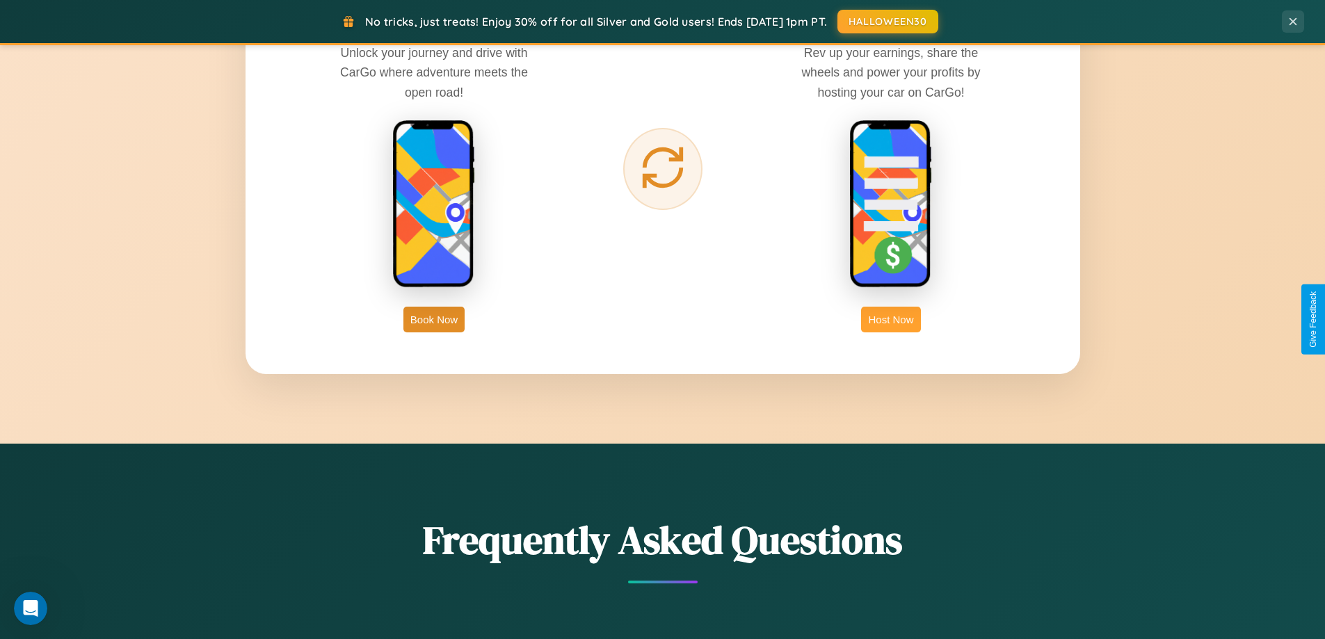  I want to click on img: rent phone, so click(434, 204).